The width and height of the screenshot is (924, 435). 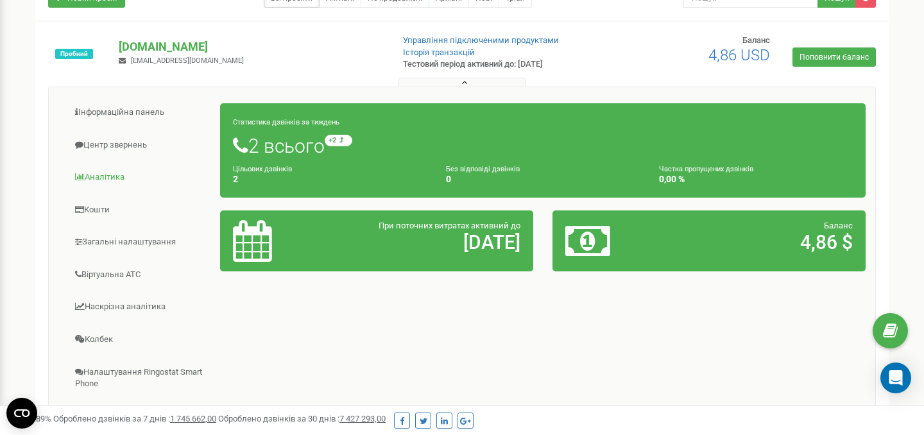 I want to click on a: Загальні налаштування, so click(x=139, y=242).